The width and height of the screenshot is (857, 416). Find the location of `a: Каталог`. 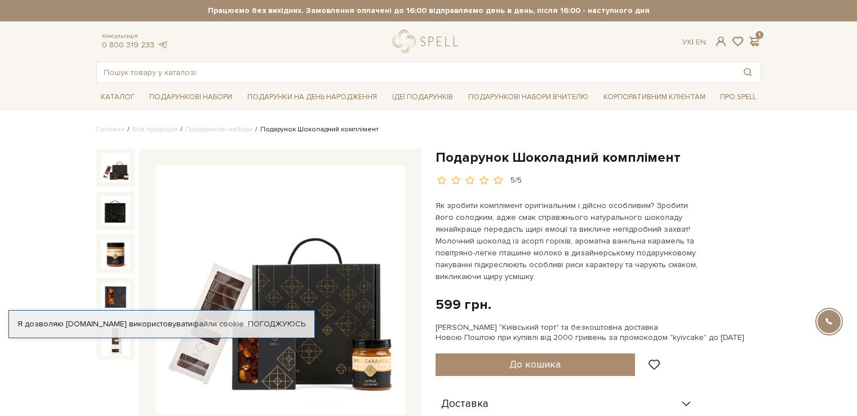

a: Каталог is located at coordinates (118, 97).